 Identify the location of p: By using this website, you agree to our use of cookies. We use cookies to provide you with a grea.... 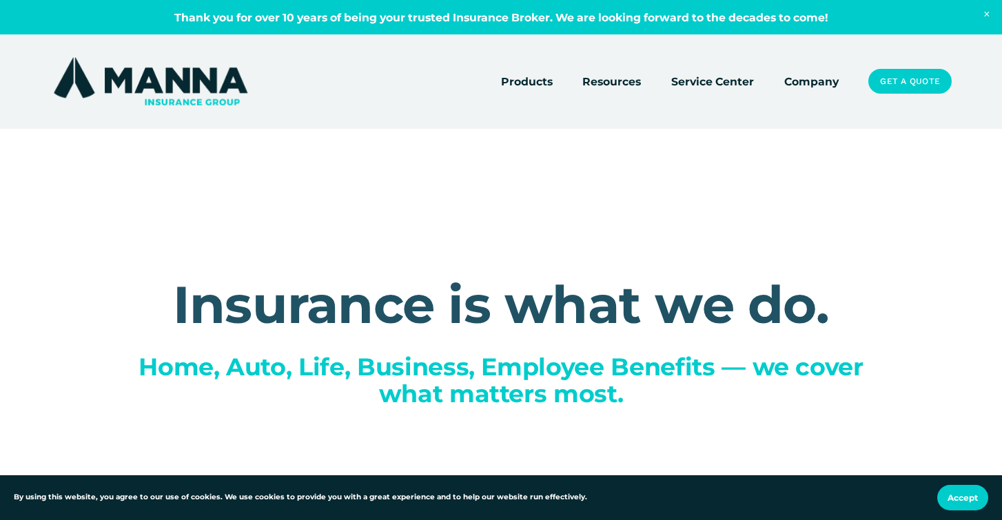
(300, 497).